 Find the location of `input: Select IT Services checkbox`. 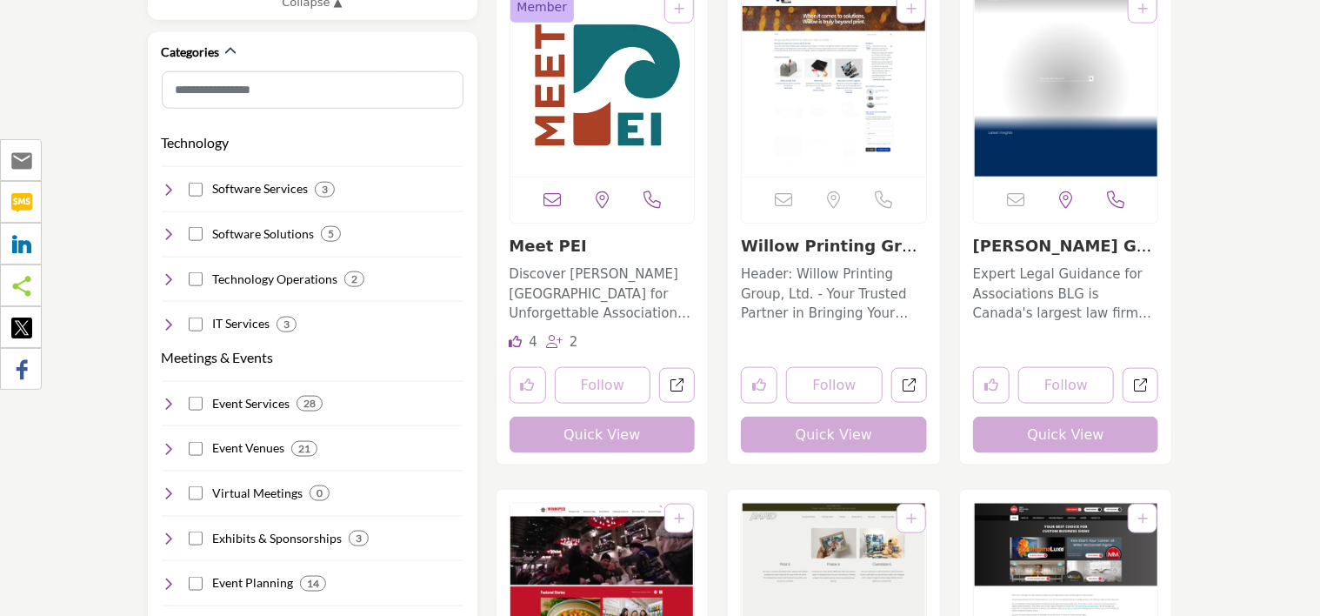

input: Select IT Services checkbox is located at coordinates (196, 324).